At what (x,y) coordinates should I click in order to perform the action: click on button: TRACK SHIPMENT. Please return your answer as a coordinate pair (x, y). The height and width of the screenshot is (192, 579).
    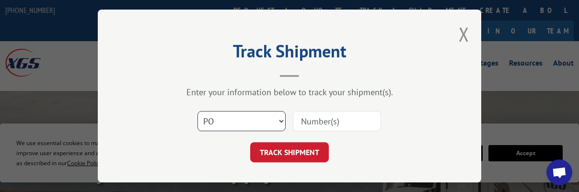
    Looking at the image, I should click on (289, 152).